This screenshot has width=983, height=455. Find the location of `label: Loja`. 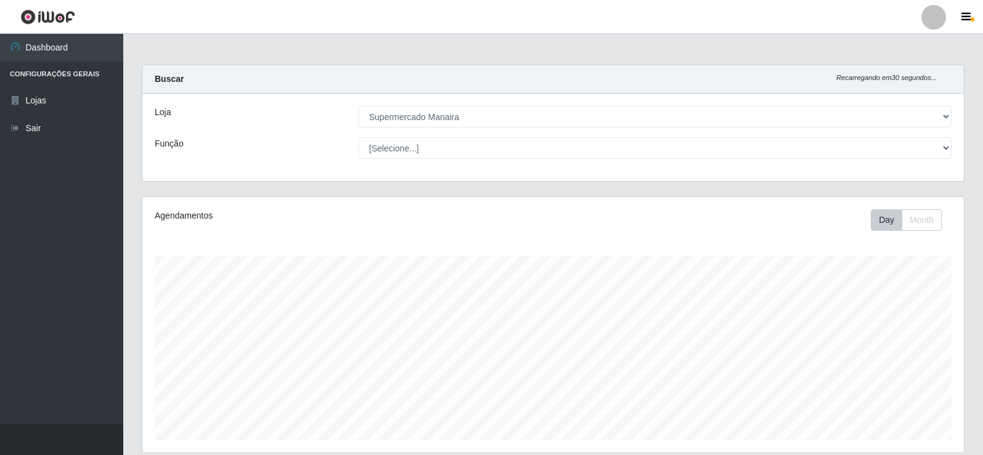

label: Loja is located at coordinates (163, 112).